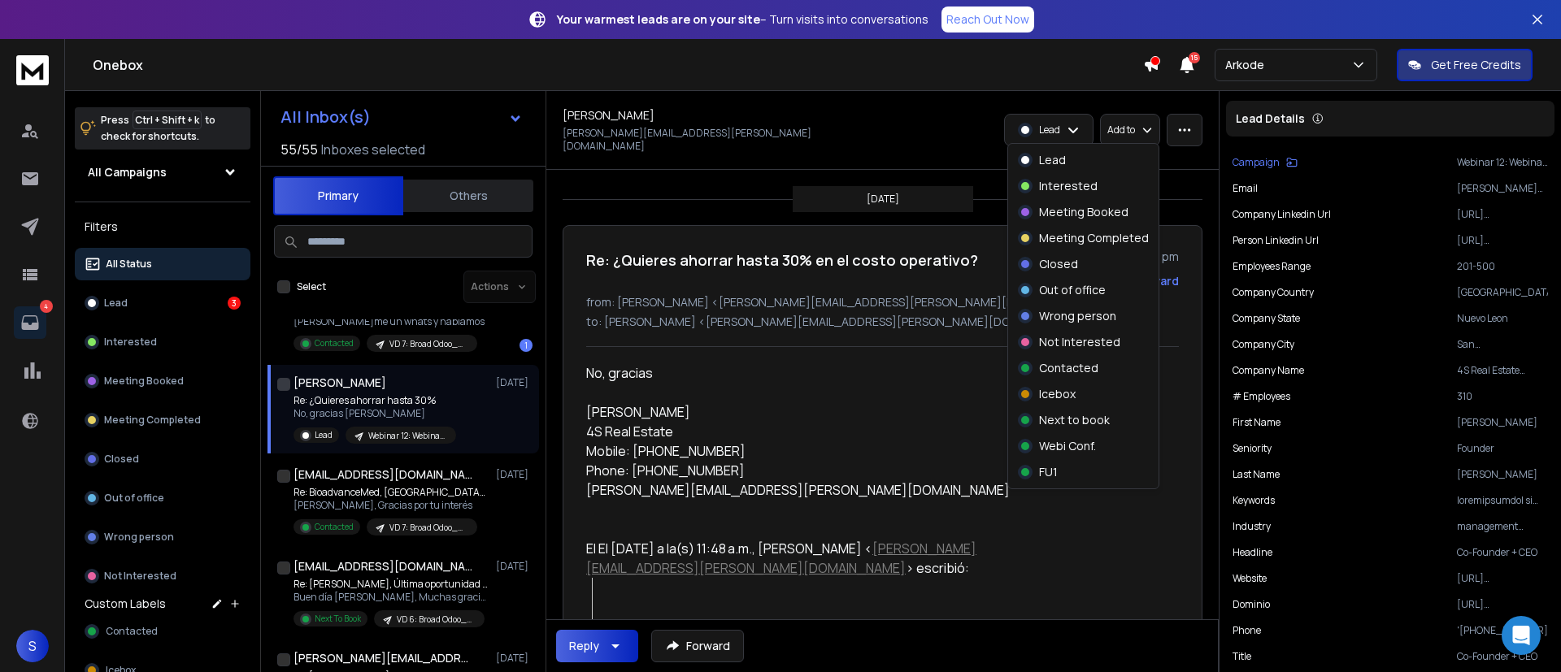  I want to click on p: Employees Range, so click(1271, 267).